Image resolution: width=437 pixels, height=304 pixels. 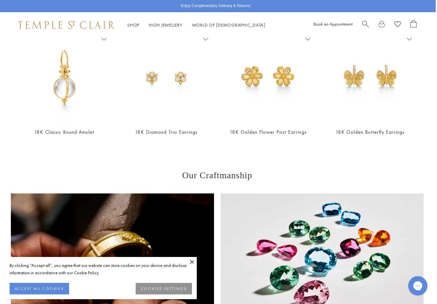 I want to click on img: 18K Golden Flower Post Earrings, so click(x=268, y=78).